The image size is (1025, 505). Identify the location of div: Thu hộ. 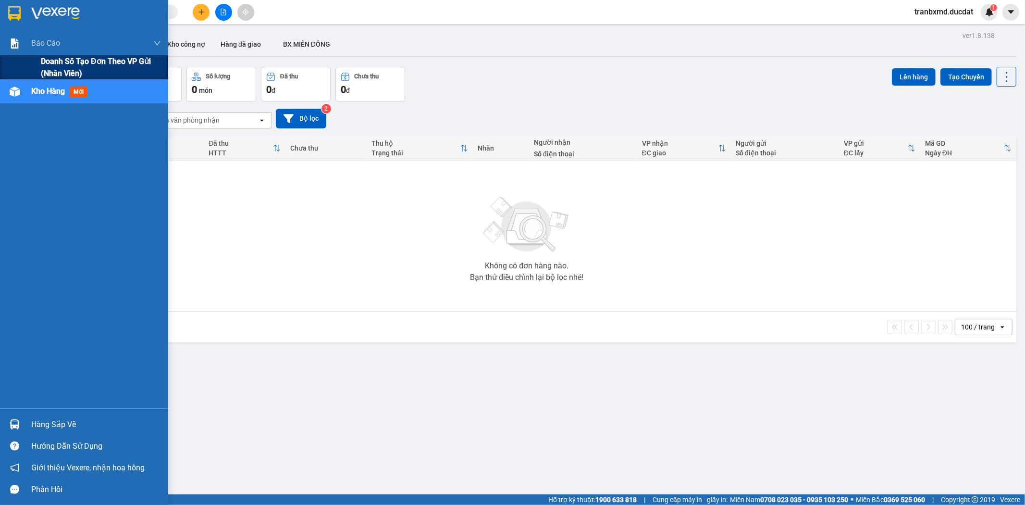
(416, 143).